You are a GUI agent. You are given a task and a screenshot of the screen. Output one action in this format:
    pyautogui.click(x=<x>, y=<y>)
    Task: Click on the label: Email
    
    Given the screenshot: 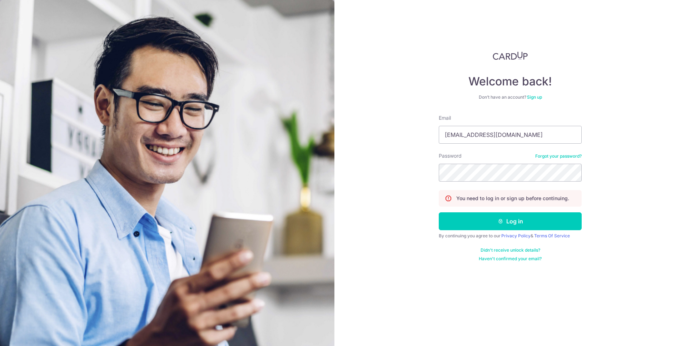 What is the action you would take?
    pyautogui.click(x=445, y=118)
    